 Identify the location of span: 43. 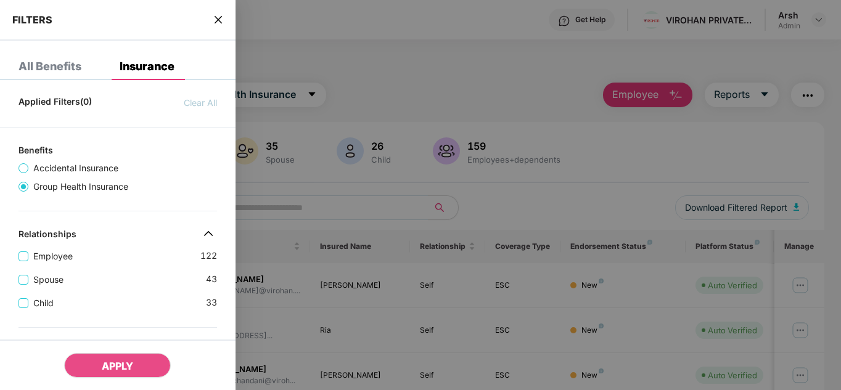
(211, 279).